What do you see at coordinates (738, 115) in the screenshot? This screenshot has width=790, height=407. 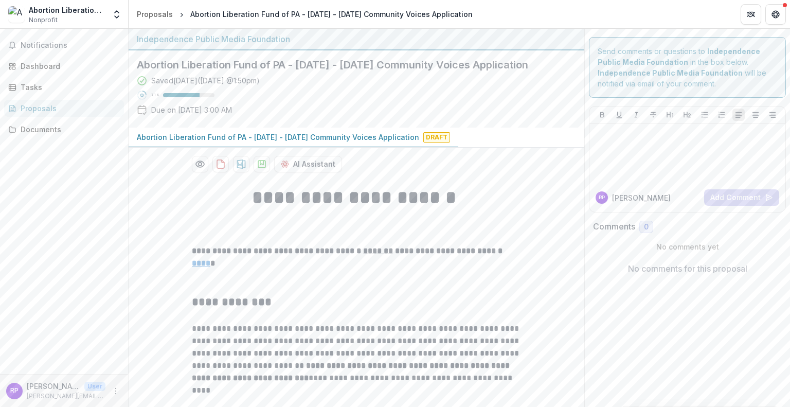 I see `button: Align Left` at bounding box center [738, 115].